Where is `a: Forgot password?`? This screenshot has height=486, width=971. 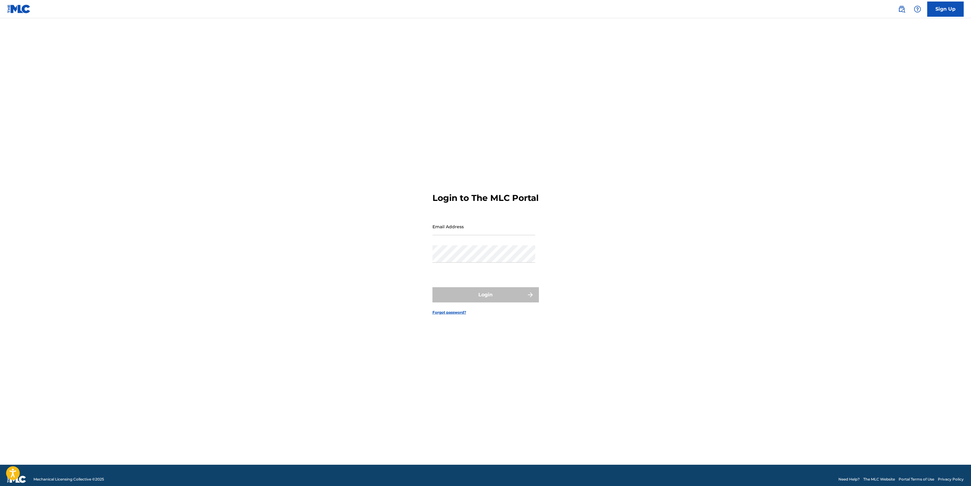
a: Forgot password? is located at coordinates (449, 313).